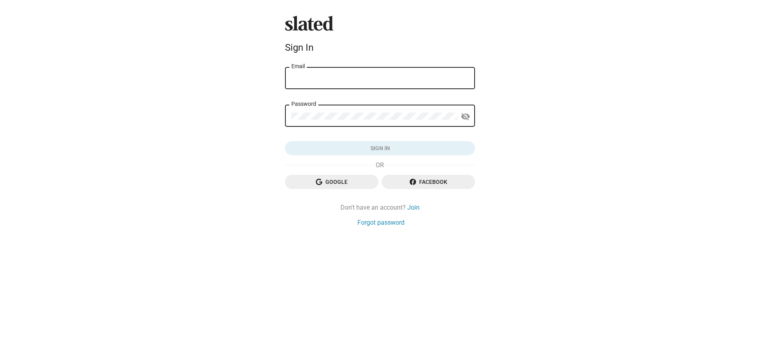  Describe the element at coordinates (332, 182) in the screenshot. I see `span: Google` at that location.